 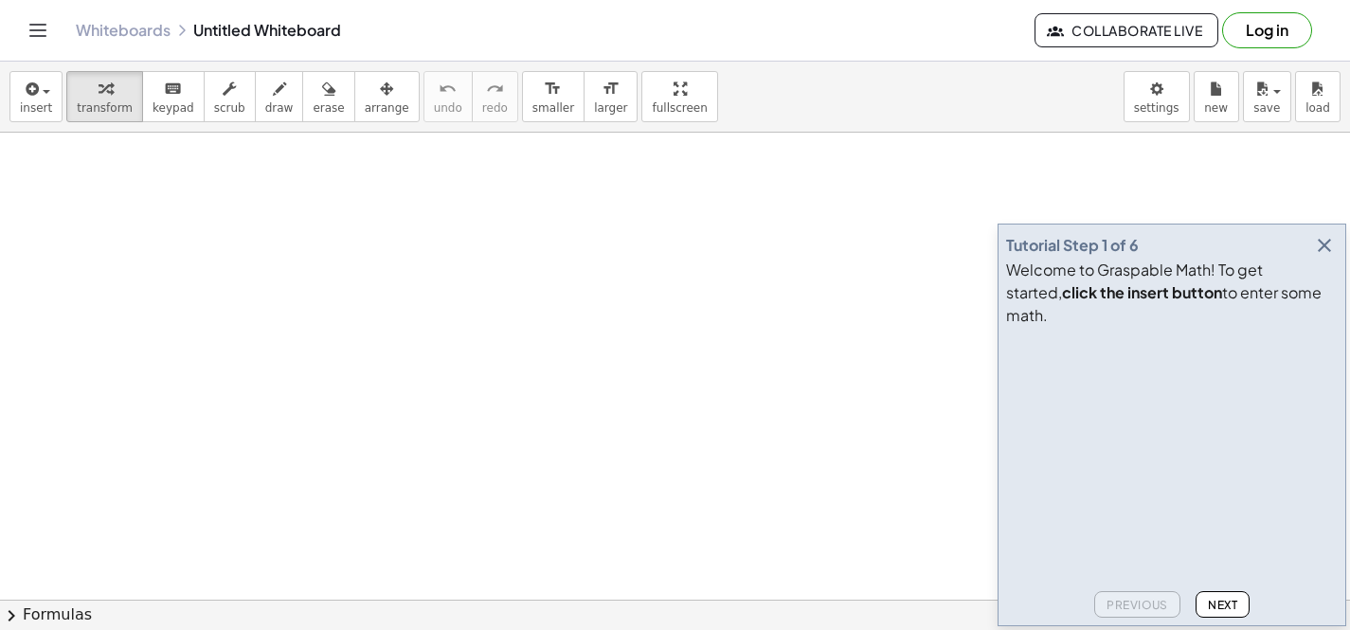 What do you see at coordinates (36, 97) in the screenshot?
I see `button: insert` at bounding box center [36, 97].